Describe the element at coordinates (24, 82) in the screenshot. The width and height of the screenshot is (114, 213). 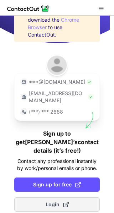
I see `img: https://contactout.com/extension/app/static/media/login-email-icon.f64bce713bb5cd1896fef81aa7b14a...` at that location.